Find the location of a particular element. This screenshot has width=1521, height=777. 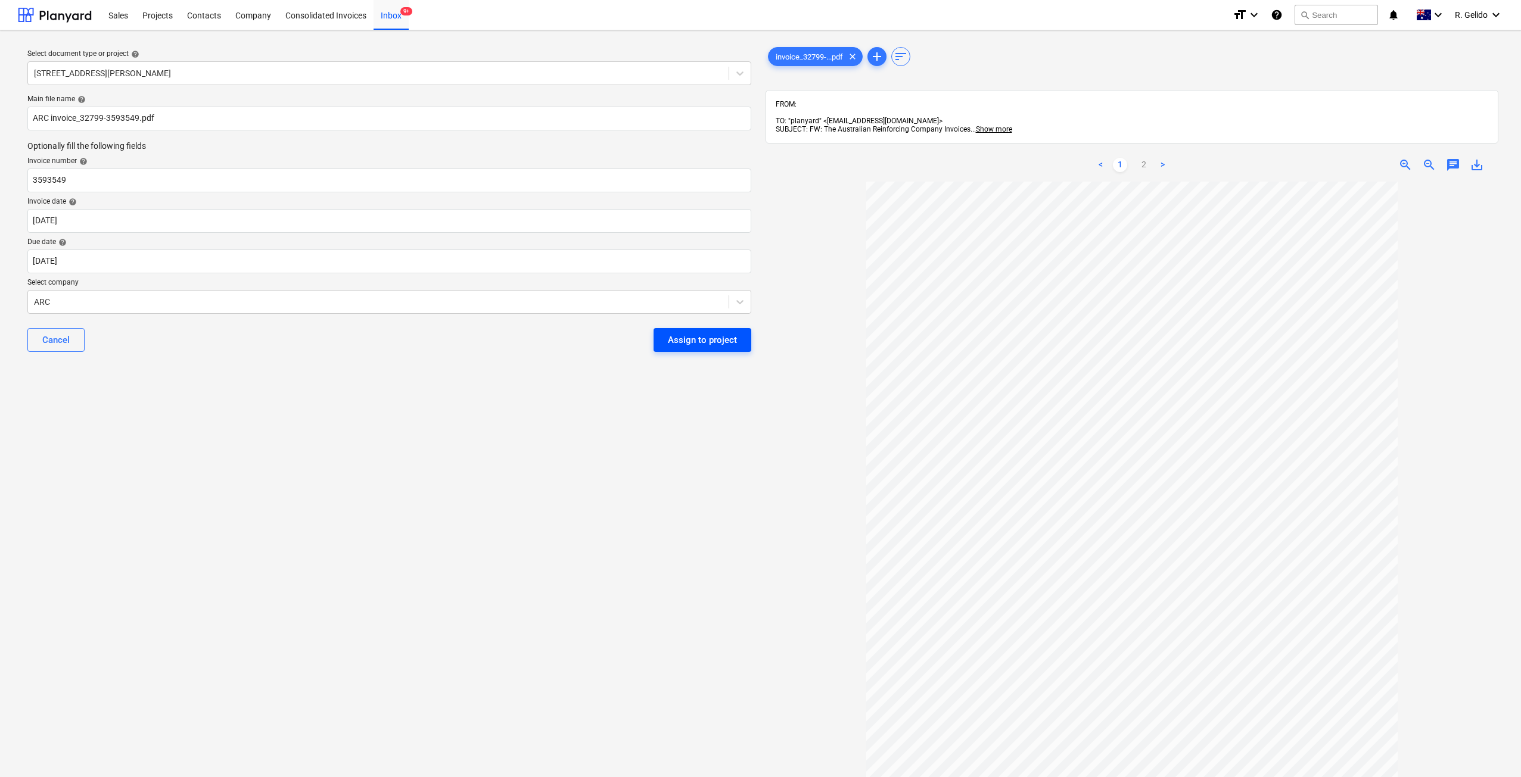

p: Select company is located at coordinates (389, 284).